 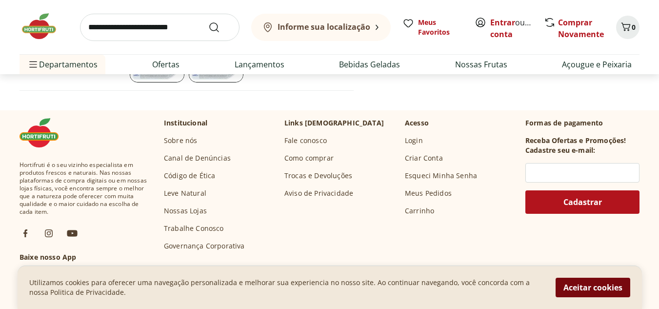 What do you see at coordinates (84, 188) in the screenshot?
I see `span: Hortifruti é o seu vizinho especialista em produtos frescos e naturais. Nas nossas plataformas de...` at bounding box center [84, 188].